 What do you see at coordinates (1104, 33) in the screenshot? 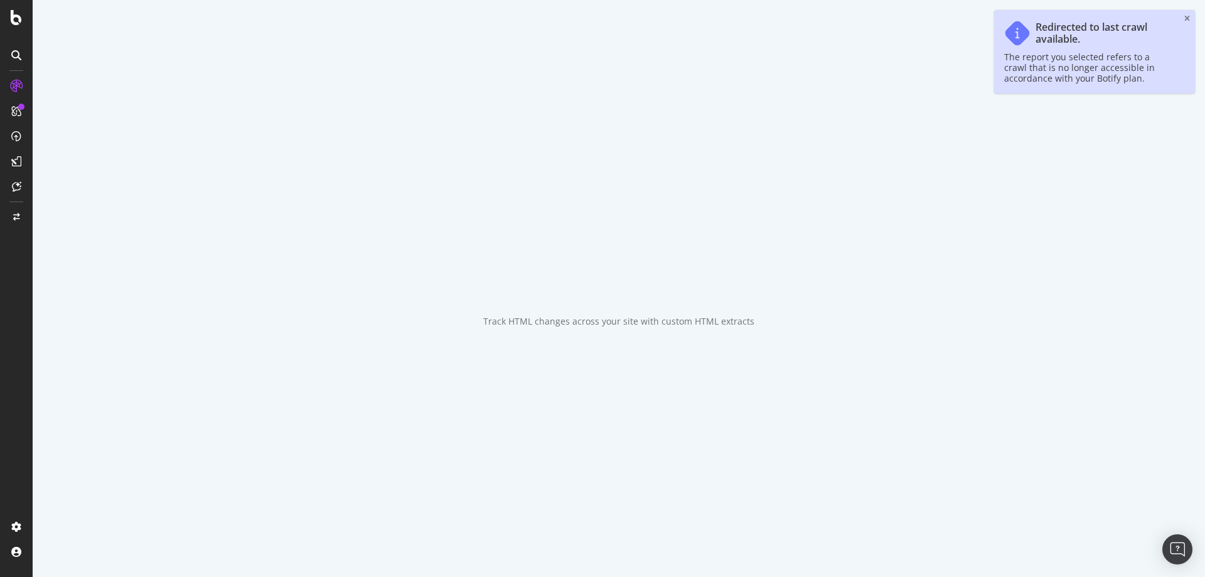
I see `div: Redirected to last crawl available.` at bounding box center [1104, 33].